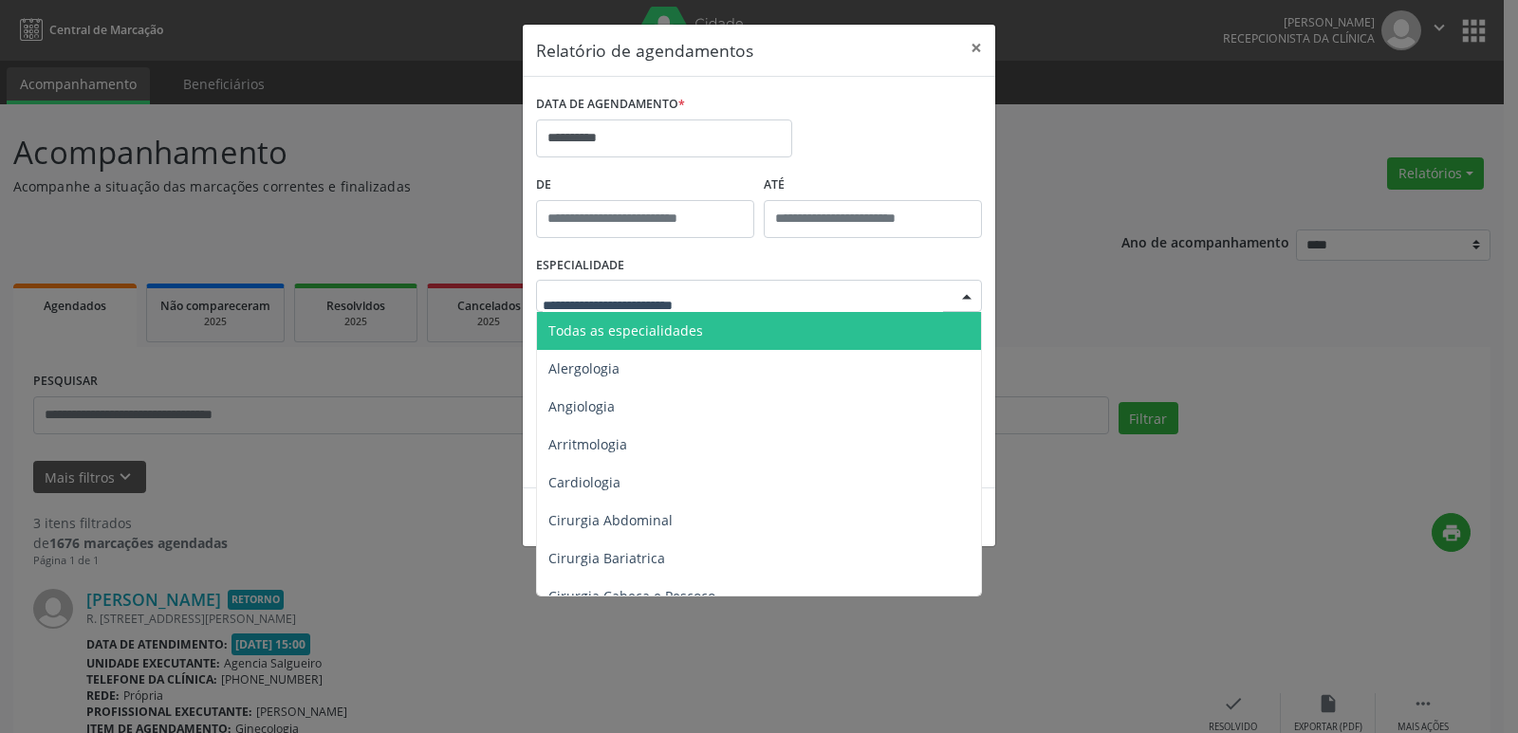 The height and width of the screenshot is (733, 1518). I want to click on label: ATÉ, so click(873, 185).